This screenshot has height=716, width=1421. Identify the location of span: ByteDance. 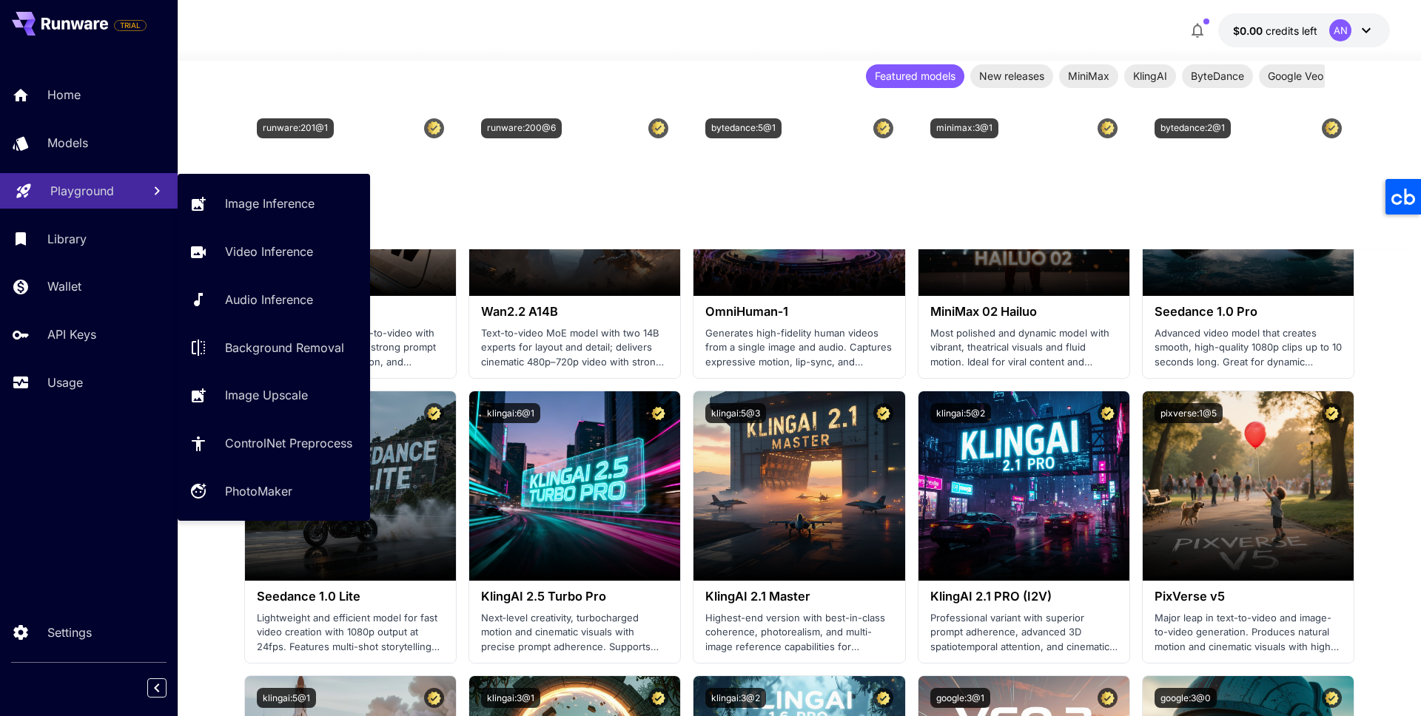
(1217, 75).